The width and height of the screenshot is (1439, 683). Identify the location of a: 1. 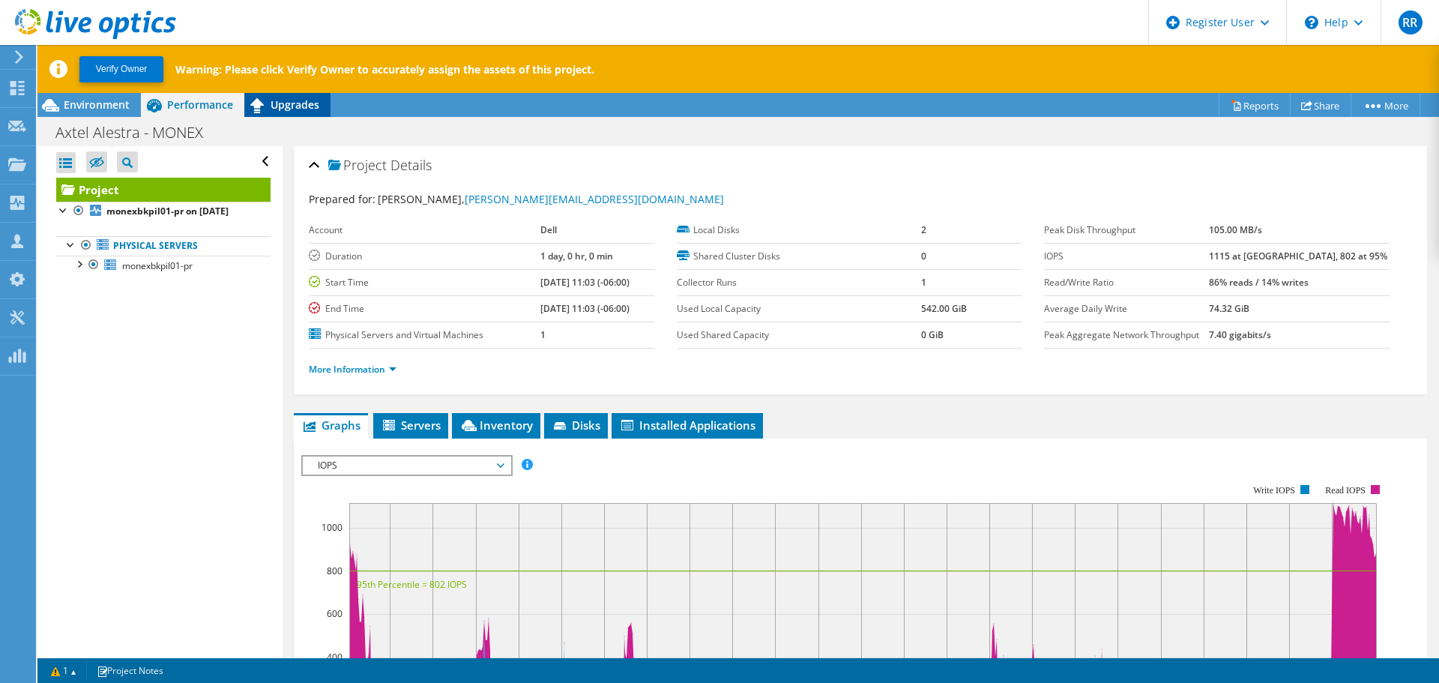
(64, 670).